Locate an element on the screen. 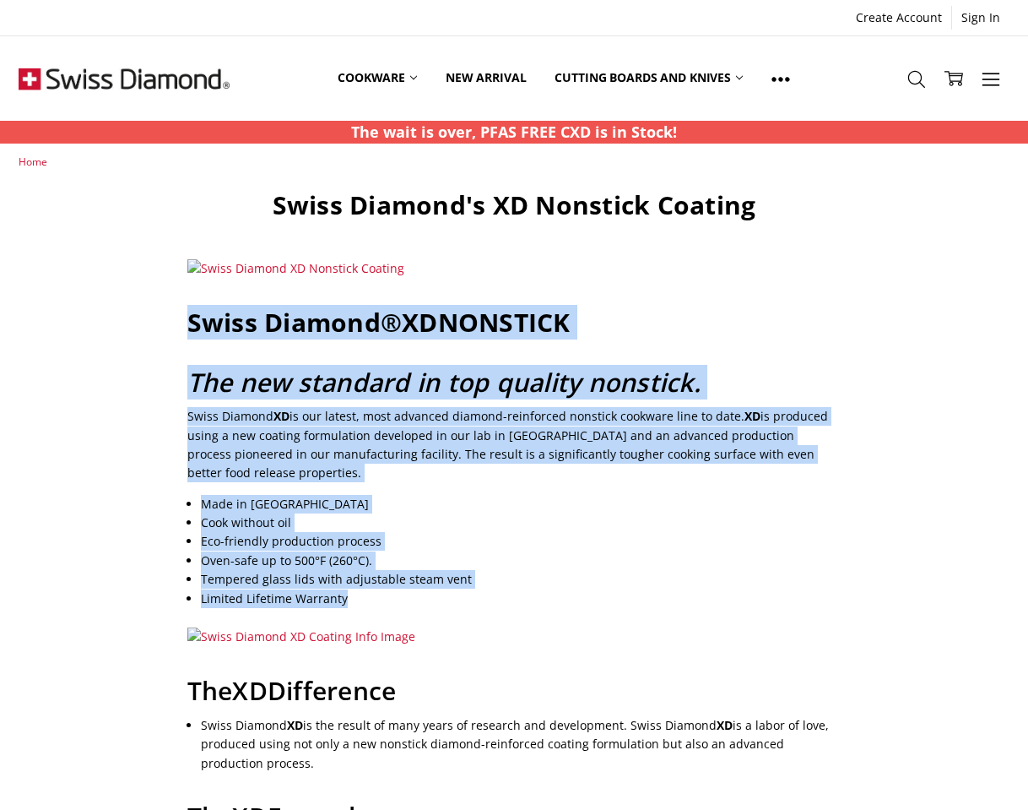 This screenshot has width=1028, height=810. li: Oven-safe up to 500°F (260°C). is located at coordinates (521, 561).